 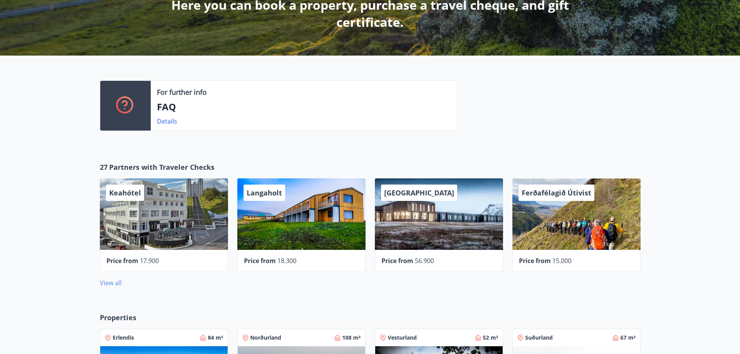 I want to click on a: View all, so click(x=111, y=283).